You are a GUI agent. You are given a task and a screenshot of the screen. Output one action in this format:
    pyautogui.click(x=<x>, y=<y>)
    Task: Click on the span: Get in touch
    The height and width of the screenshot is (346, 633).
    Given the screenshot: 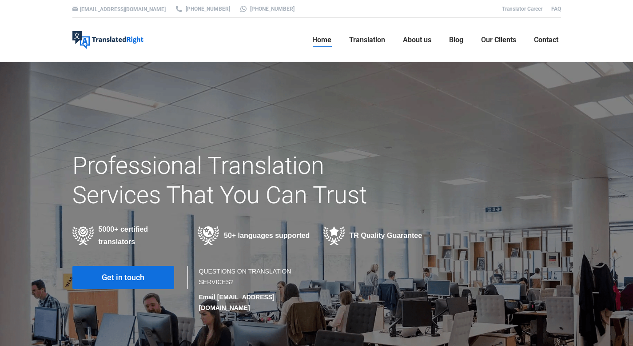 What is the action you would take?
    pyautogui.click(x=123, y=277)
    